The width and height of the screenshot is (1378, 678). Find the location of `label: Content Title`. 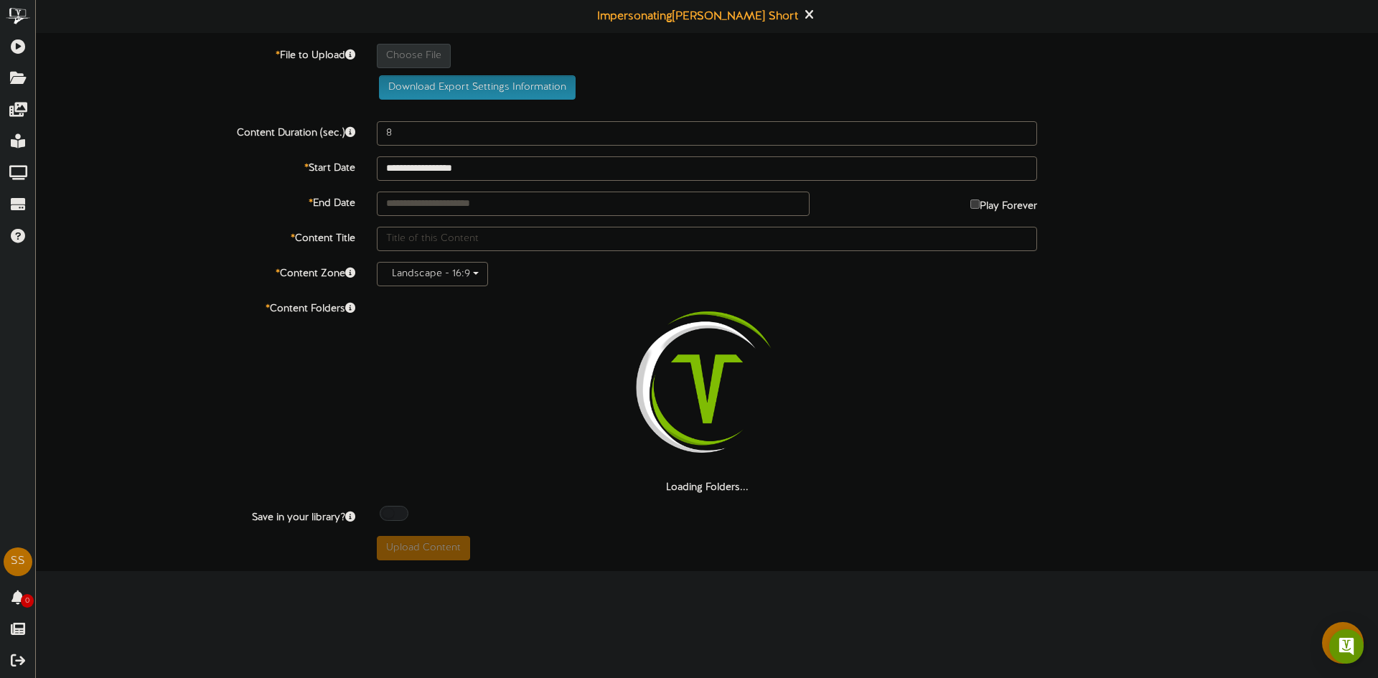

label: Content Title is located at coordinates (195, 236).